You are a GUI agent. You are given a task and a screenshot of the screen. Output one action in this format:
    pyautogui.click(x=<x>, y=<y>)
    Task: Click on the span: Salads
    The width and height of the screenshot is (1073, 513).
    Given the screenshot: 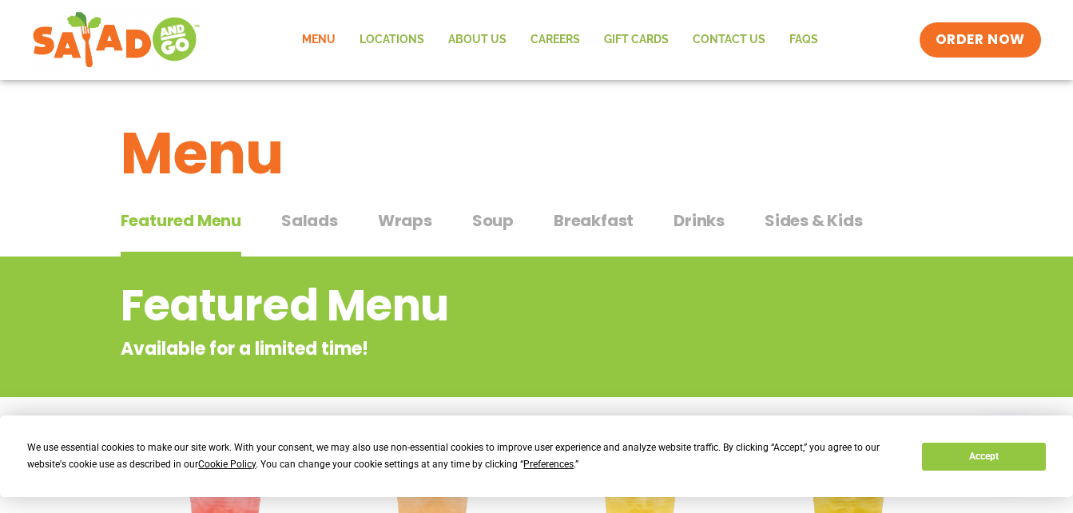 What is the action you would take?
    pyautogui.click(x=309, y=220)
    